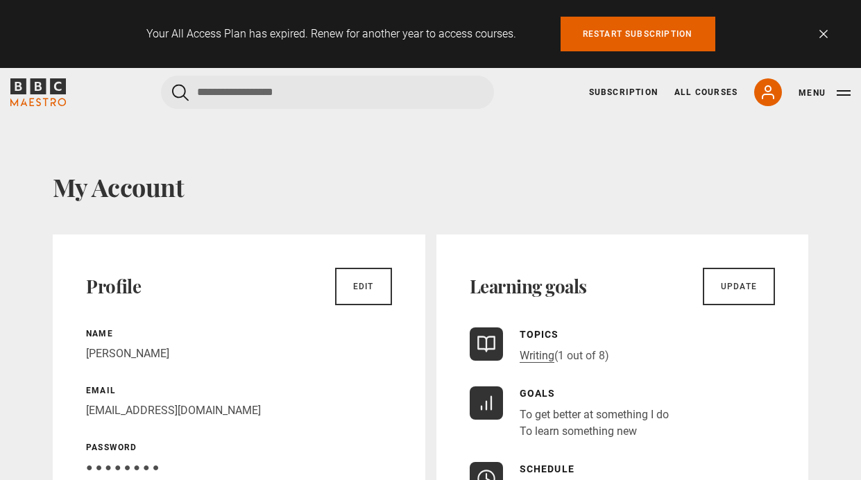 This screenshot has width=861, height=480. Describe the element at coordinates (528, 286) in the screenshot. I see `h2: Learning goals` at that location.